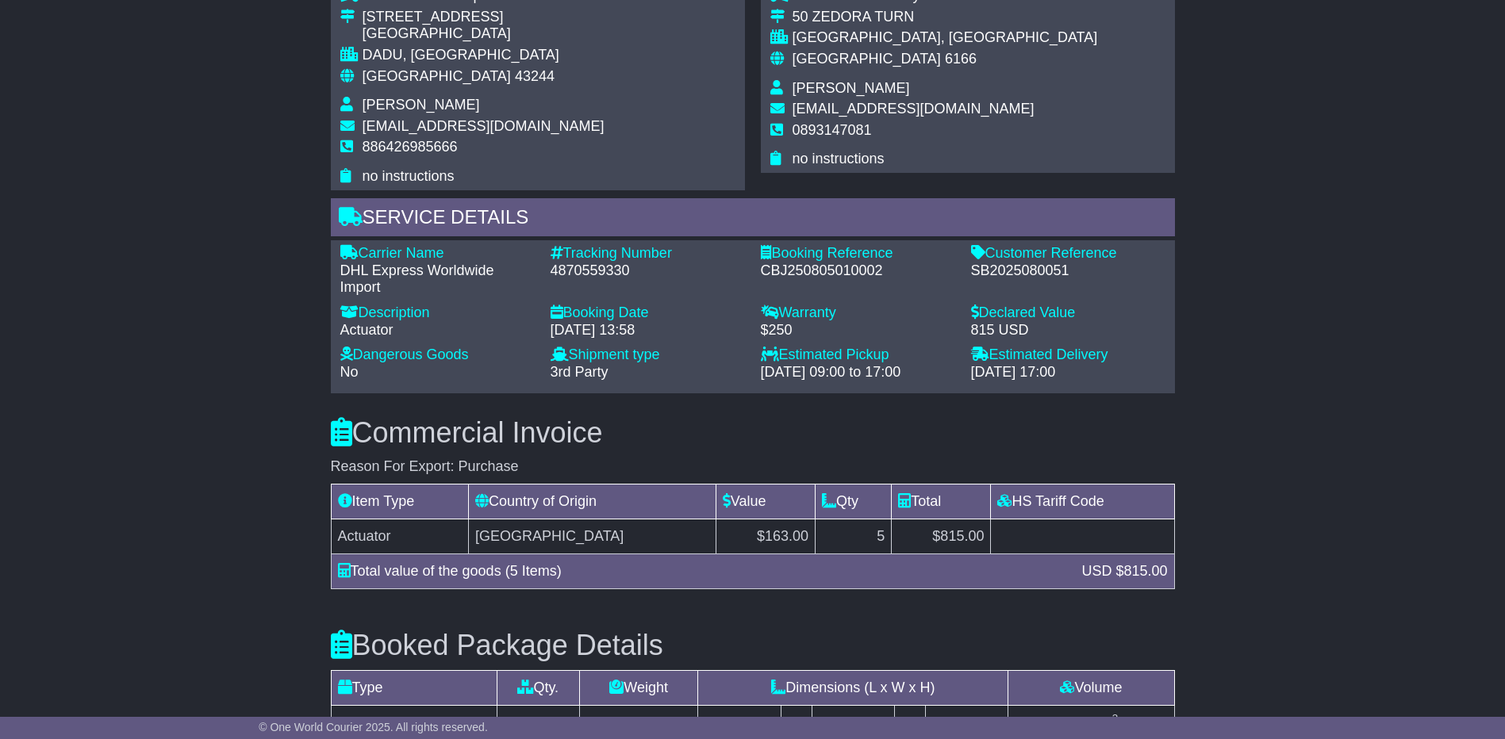 The image size is (1505, 739). Describe the element at coordinates (437, 254) in the screenshot. I see `div: Carrier Name` at that location.